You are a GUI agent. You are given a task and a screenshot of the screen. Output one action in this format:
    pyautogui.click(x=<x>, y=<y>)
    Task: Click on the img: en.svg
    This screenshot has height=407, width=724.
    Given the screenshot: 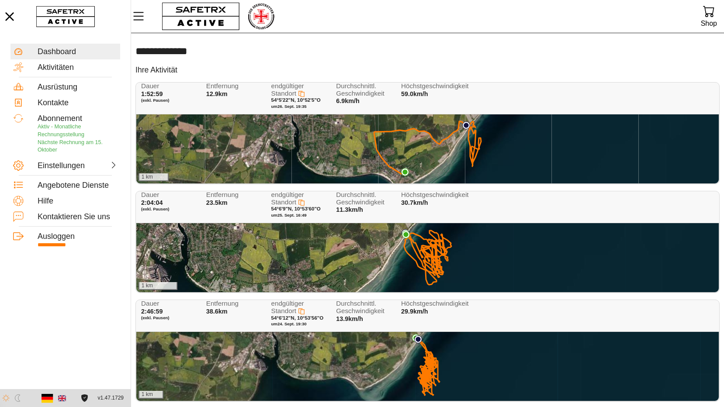 What is the action you would take?
    pyautogui.click(x=62, y=399)
    